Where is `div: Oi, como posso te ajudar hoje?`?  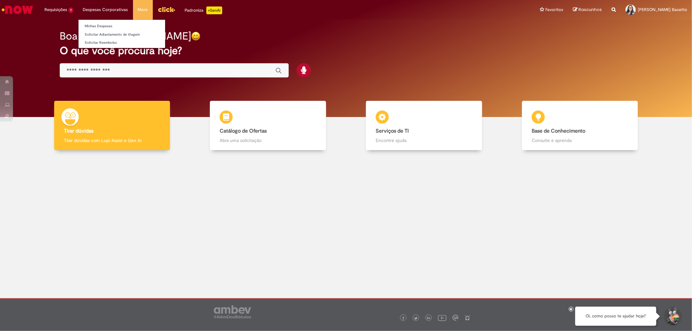
div: Oi, como posso te ajudar hoje? is located at coordinates (616, 316).